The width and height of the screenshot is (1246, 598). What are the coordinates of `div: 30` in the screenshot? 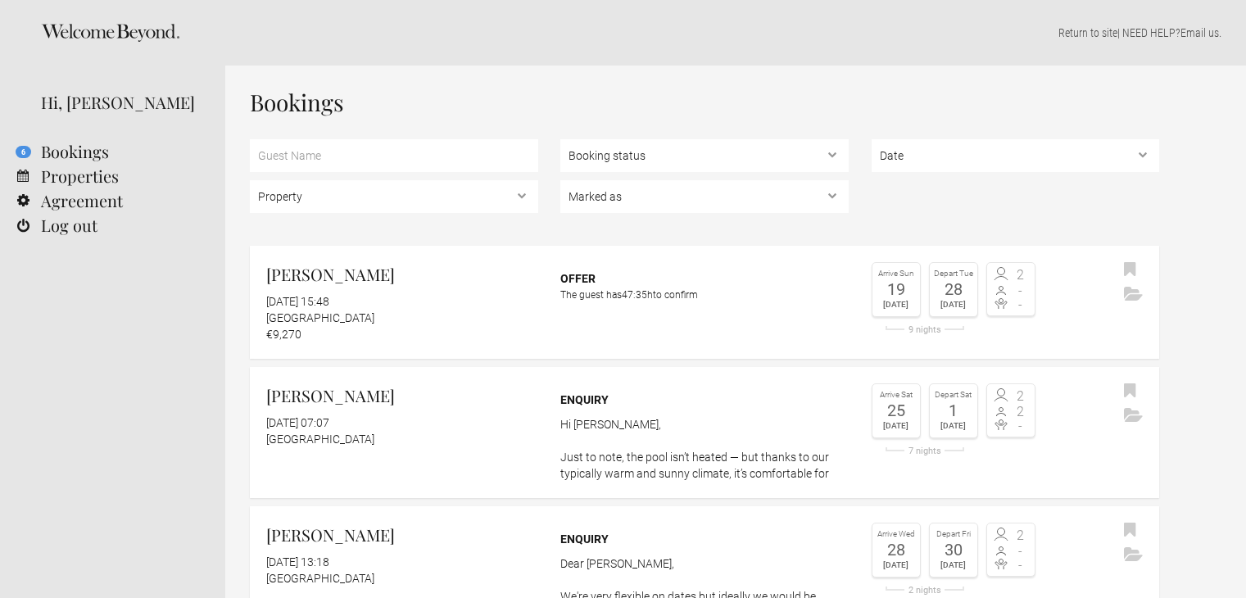 It's located at (954, 550).